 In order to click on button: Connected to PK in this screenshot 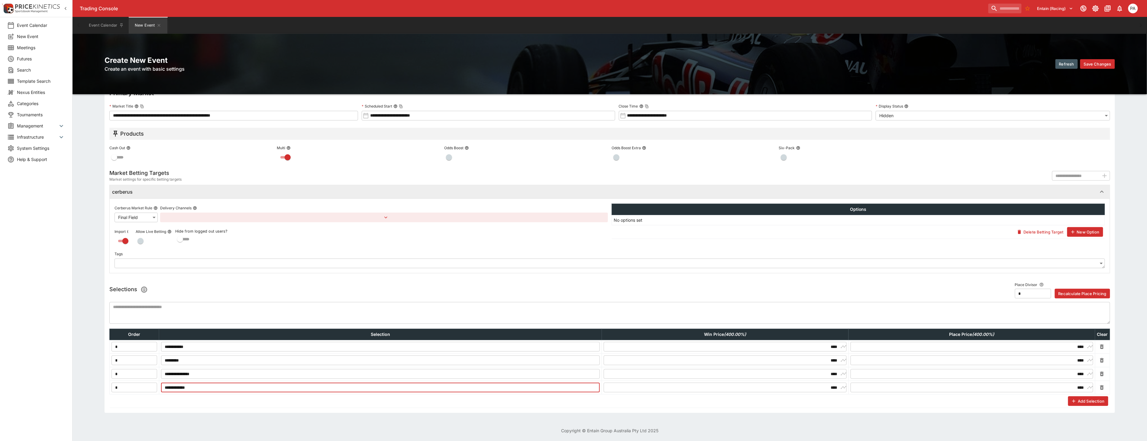, I will do `click(1083, 8)`.